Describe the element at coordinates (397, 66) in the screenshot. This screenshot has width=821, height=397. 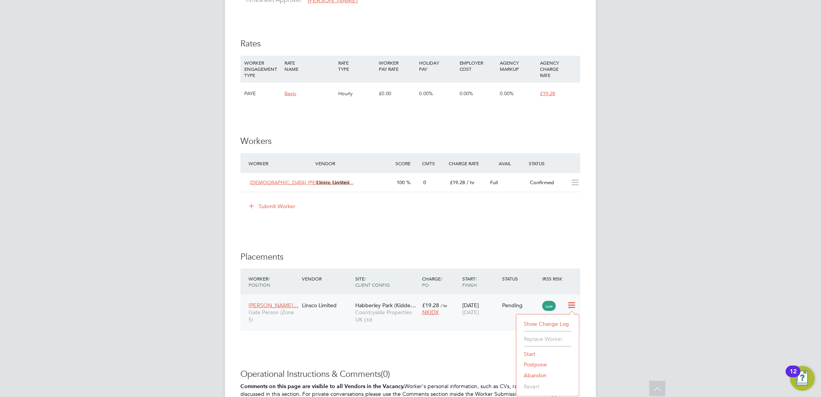
I see `div: WORKER PAY RATE` at that location.